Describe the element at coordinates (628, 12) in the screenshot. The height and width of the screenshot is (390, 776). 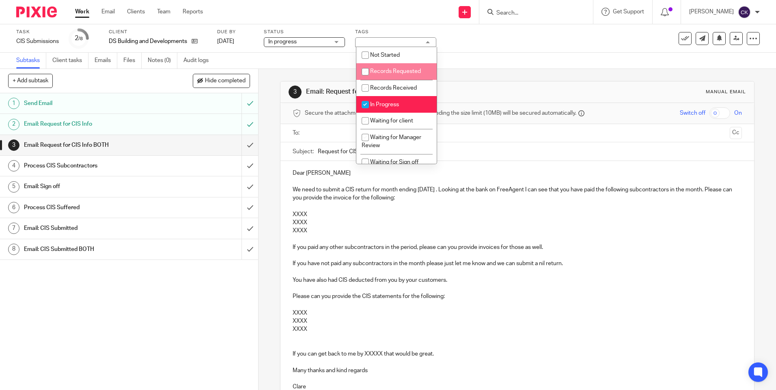
I see `span: Get Support` at that location.